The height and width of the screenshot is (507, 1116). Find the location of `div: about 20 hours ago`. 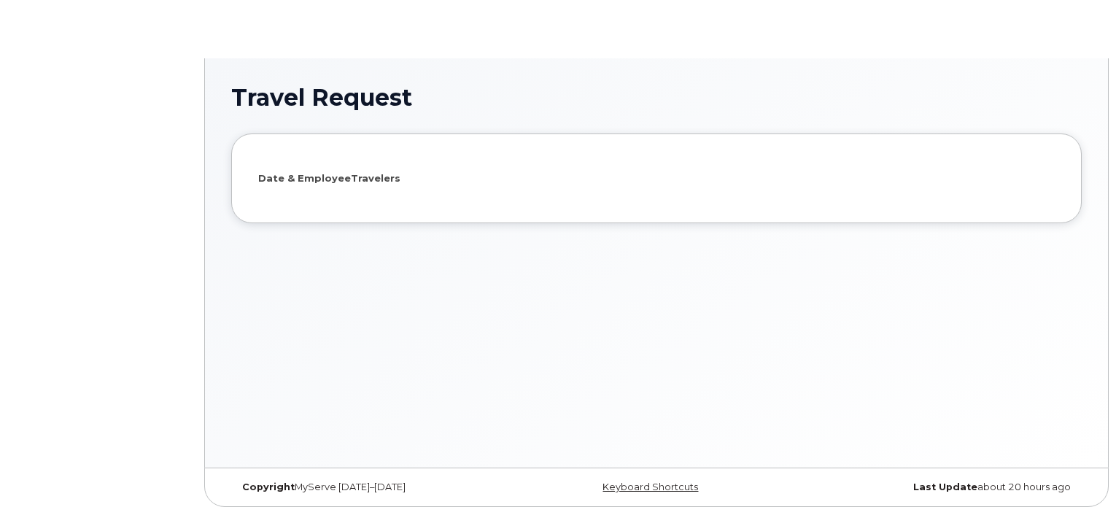

div: about 20 hours ago is located at coordinates (939, 487).